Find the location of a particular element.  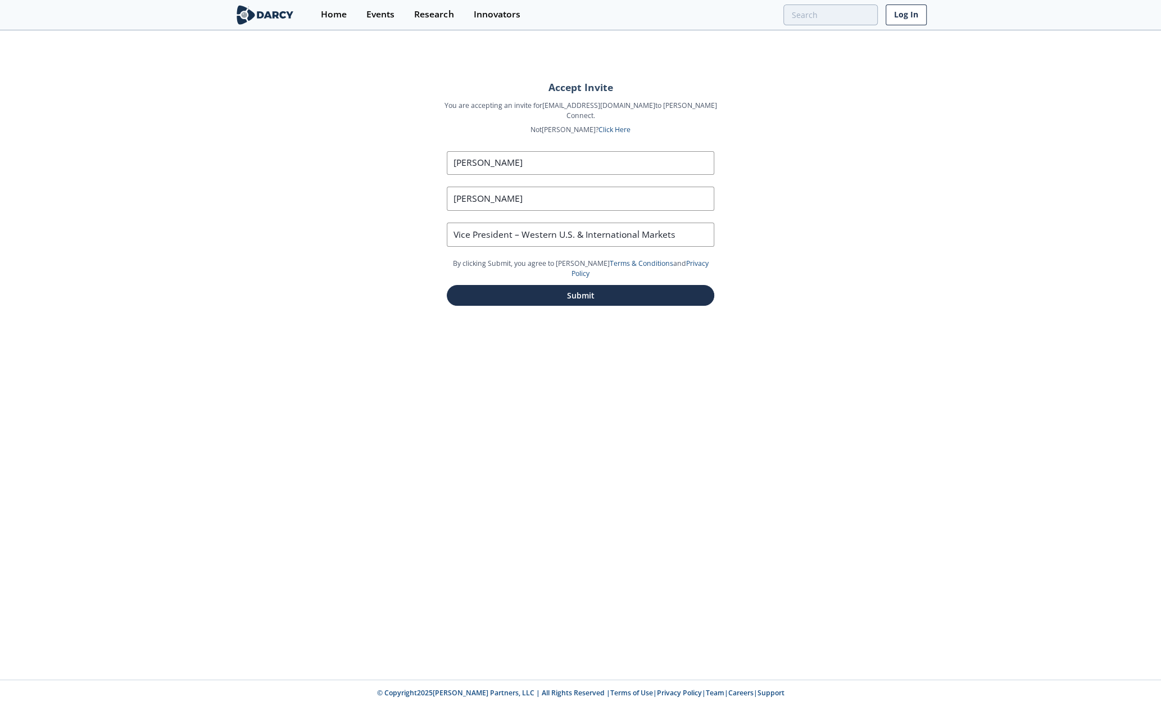

div: Events is located at coordinates (381, 15).